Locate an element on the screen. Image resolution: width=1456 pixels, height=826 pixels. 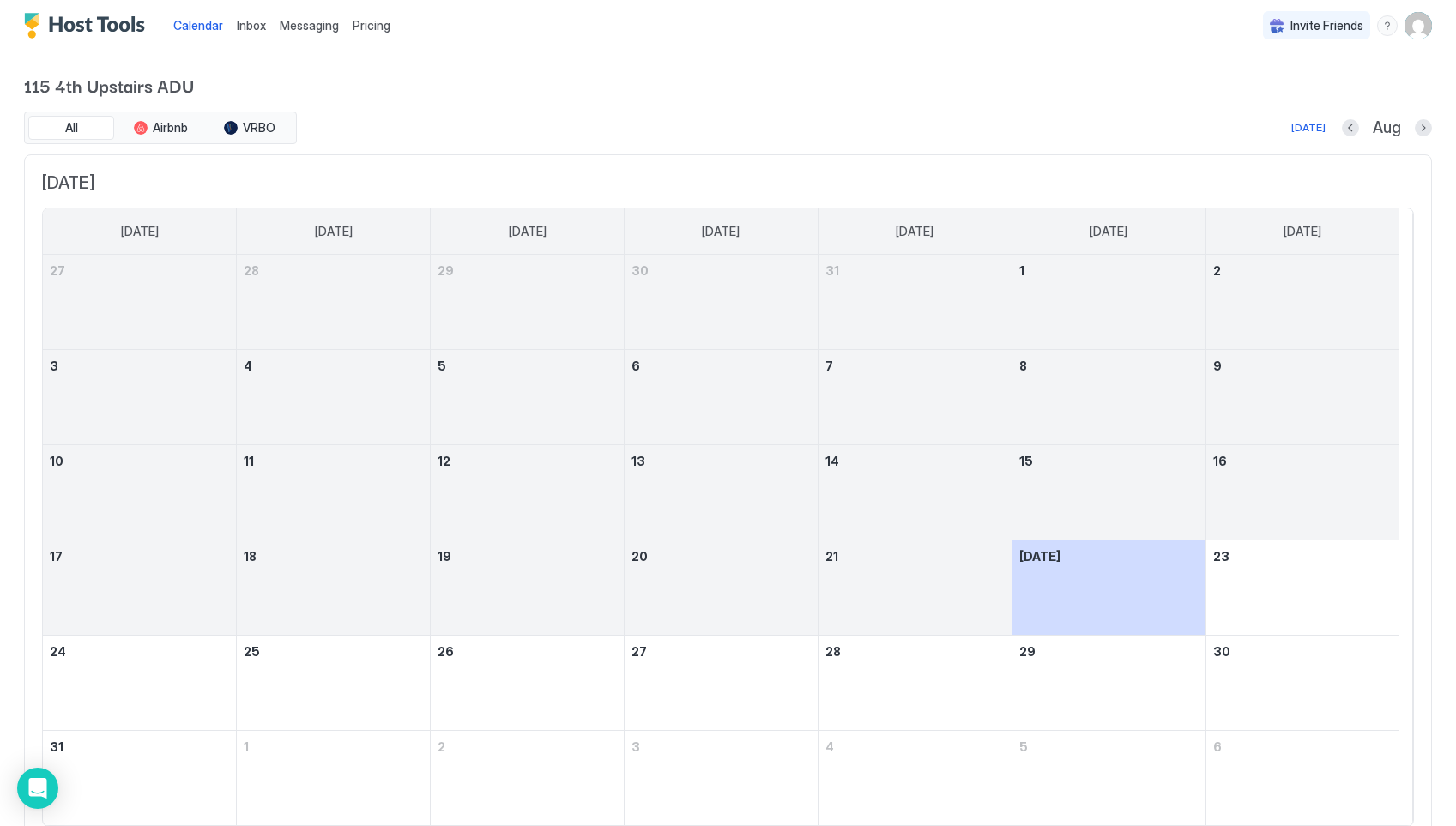
span: 23 is located at coordinates (1221, 556).